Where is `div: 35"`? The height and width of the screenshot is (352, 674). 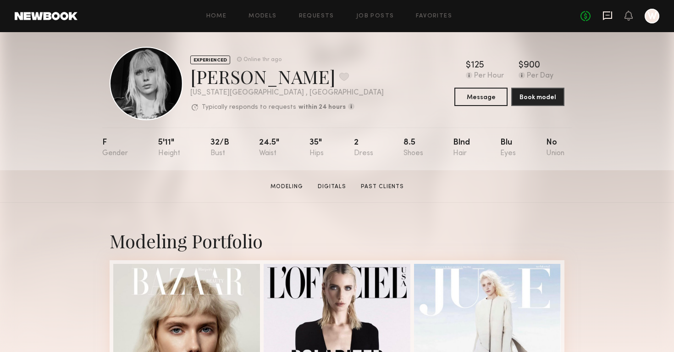 div: 35" is located at coordinates (317, 148).